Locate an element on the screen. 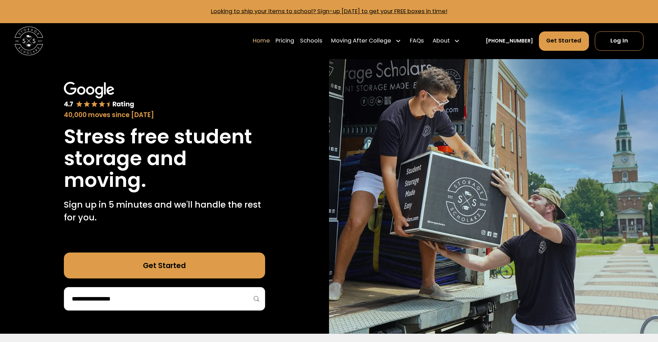 This screenshot has height=342, width=658. img: Google 4.7 star rating is located at coordinates (99, 95).